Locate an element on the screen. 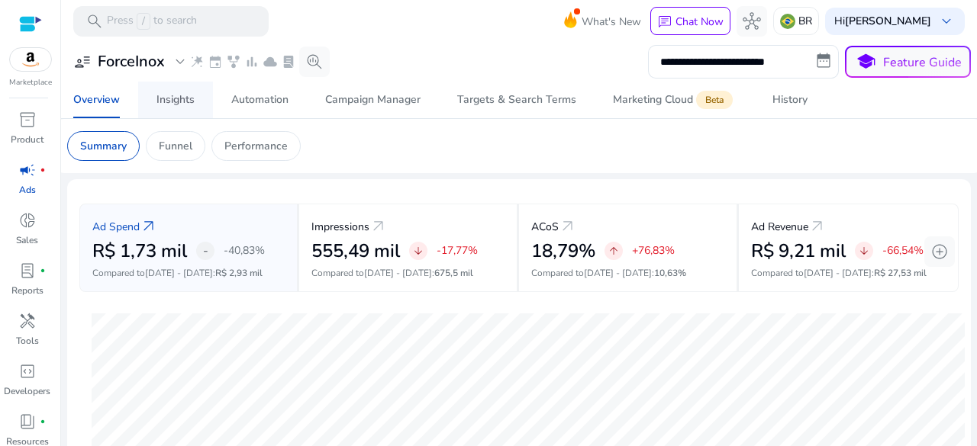  span: user_attributes is located at coordinates (82, 62).